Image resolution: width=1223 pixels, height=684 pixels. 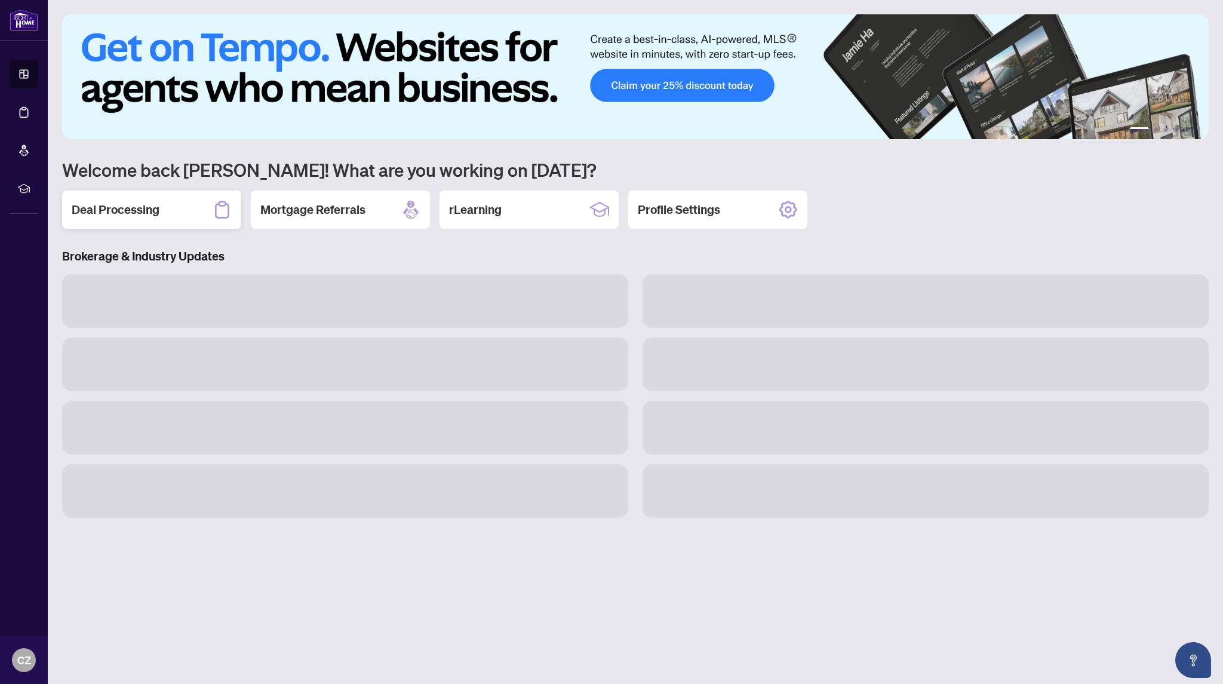 What do you see at coordinates (313, 210) in the screenshot?
I see `h2: Mortgage Referrals` at bounding box center [313, 210].